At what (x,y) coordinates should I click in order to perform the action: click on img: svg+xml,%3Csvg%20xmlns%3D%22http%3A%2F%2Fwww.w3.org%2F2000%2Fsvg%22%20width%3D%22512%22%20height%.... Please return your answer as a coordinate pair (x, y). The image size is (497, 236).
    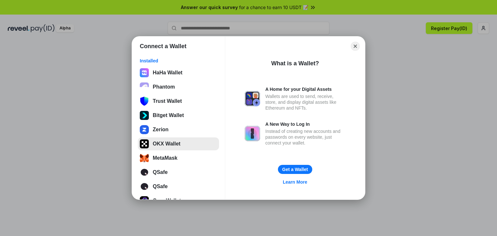
    Looking at the image, I should click on (144, 130).